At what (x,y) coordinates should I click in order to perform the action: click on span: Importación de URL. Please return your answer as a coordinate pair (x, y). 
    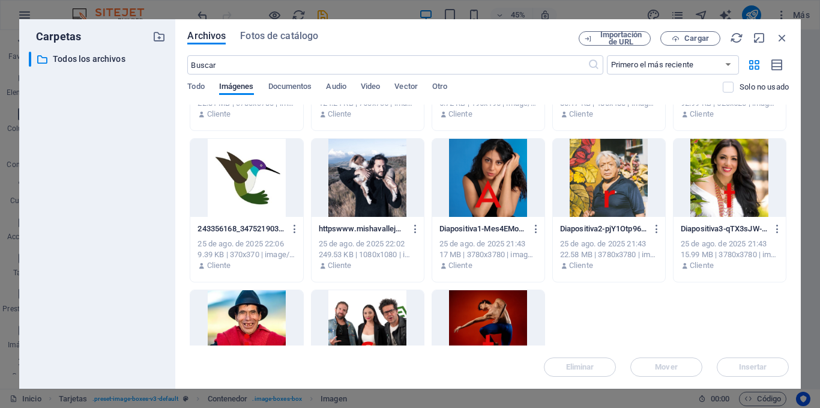
    Looking at the image, I should click on (621, 38).